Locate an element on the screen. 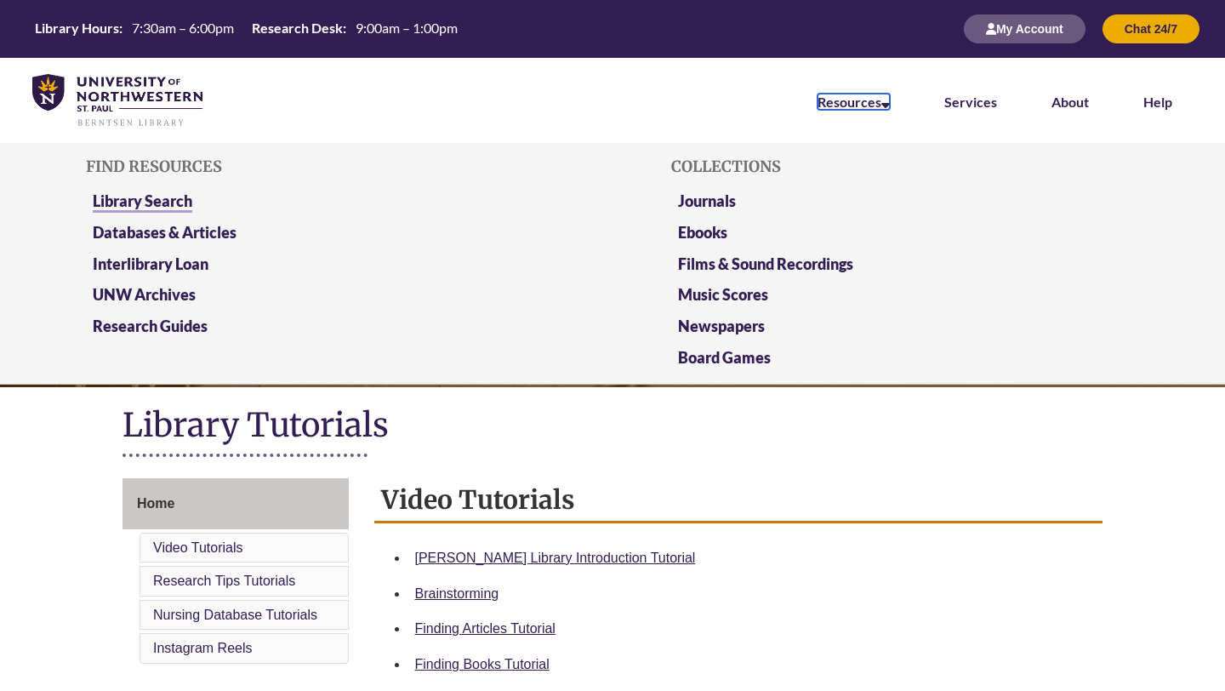  a: Journals is located at coordinates (707, 201).